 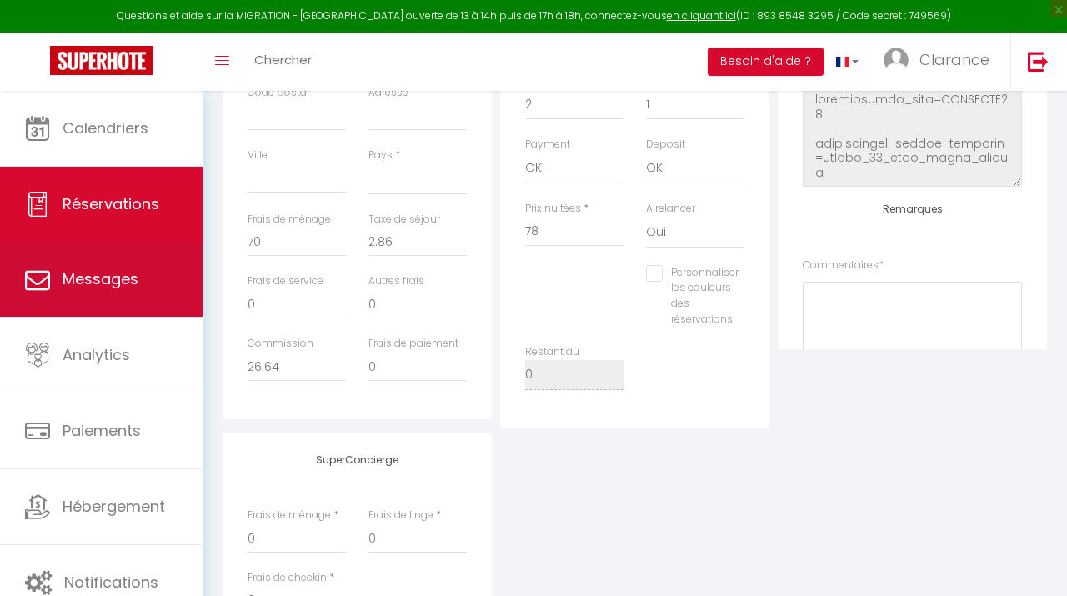 I want to click on label: Restant dû, so click(x=552, y=352).